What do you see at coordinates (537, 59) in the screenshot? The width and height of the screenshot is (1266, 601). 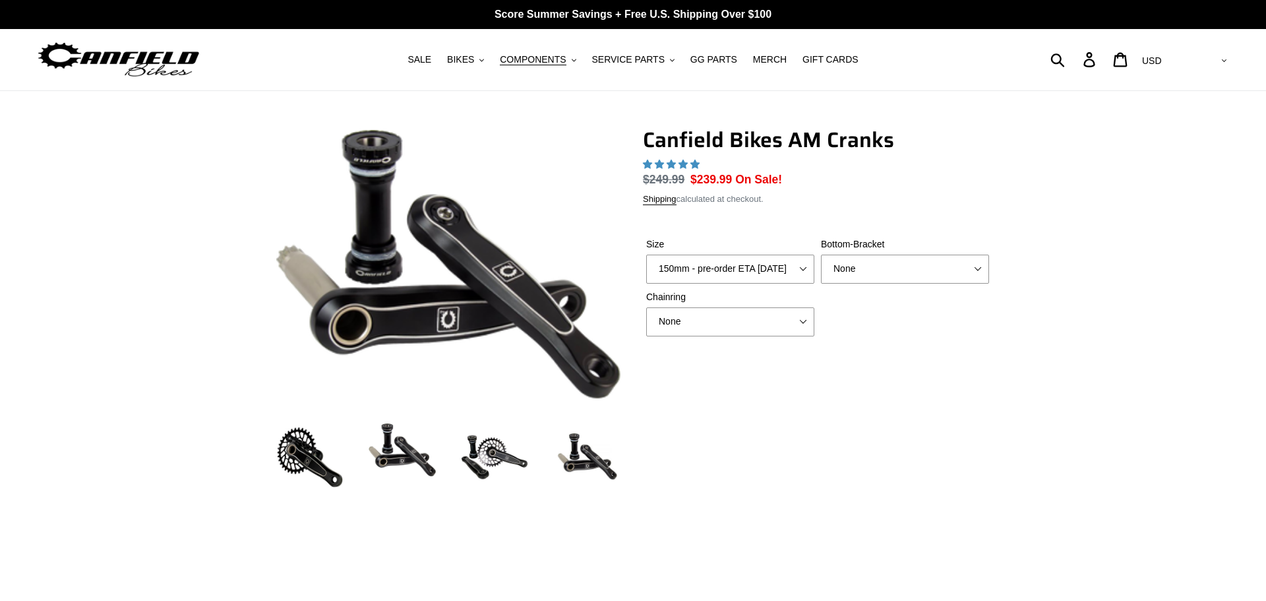 I see `button: COMPONENTS` at bounding box center [537, 59].